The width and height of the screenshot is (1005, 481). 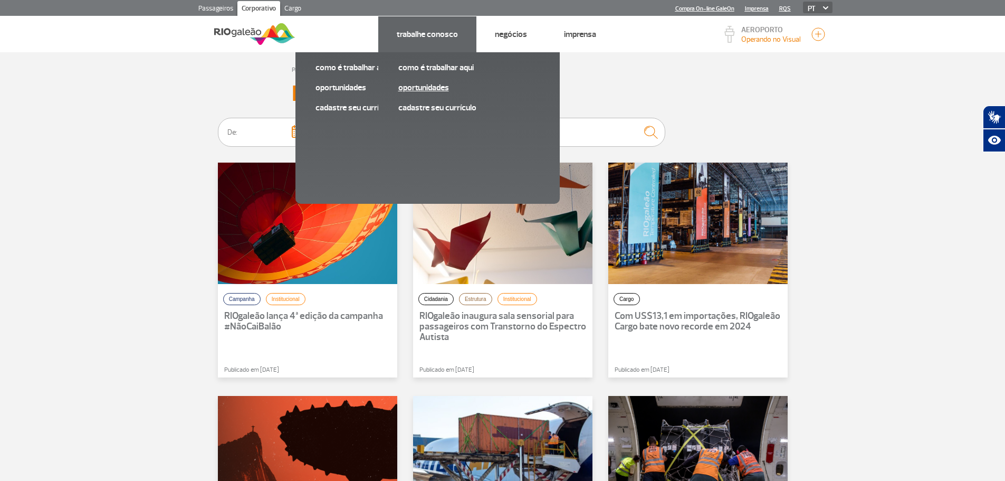 What do you see at coordinates (216, 9) in the screenshot?
I see `a: Passageiros` at bounding box center [216, 9].